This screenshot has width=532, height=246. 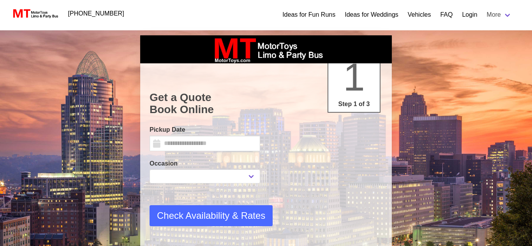 What do you see at coordinates (266, 49) in the screenshot?
I see `img: box_logo_brand.jpeg` at bounding box center [266, 49].